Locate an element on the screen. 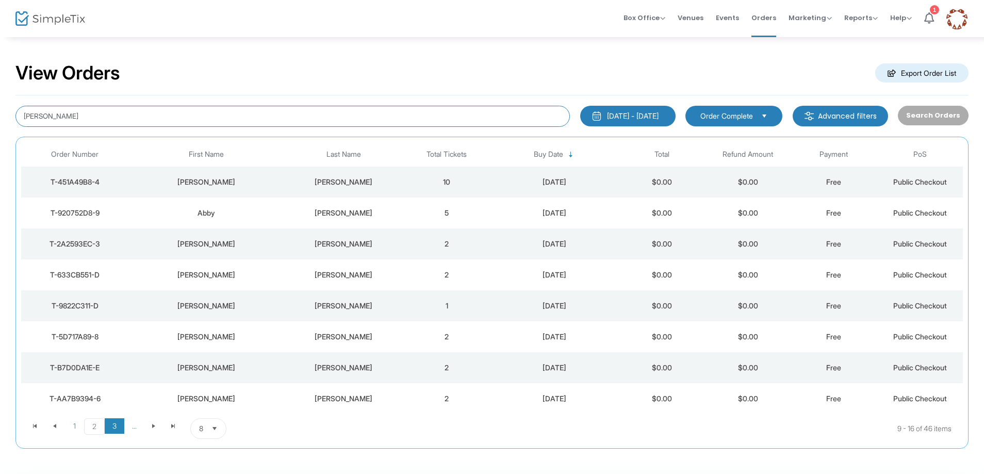  div: T-5D717A89-8 is located at coordinates (75, 337).